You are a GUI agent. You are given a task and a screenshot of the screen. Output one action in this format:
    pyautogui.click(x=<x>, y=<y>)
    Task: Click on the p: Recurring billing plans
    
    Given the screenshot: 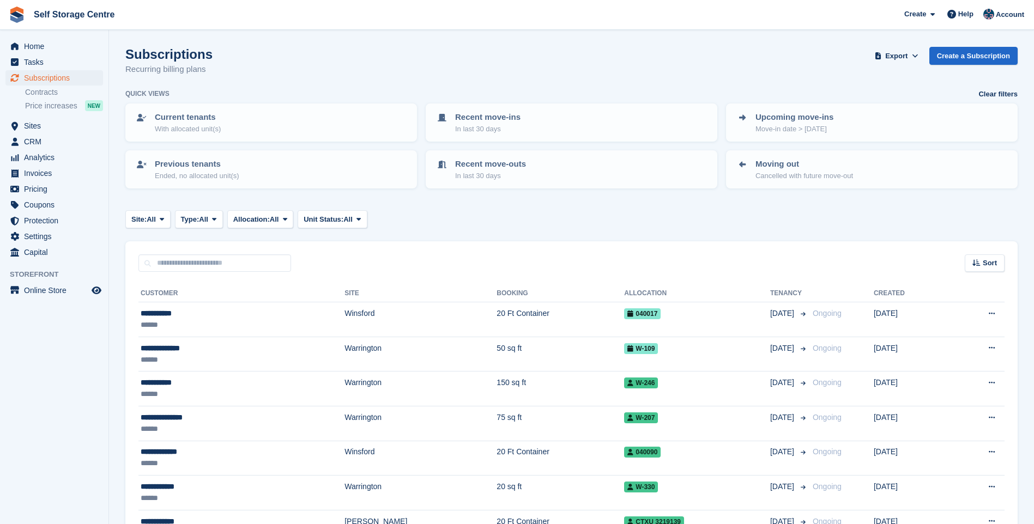 What is the action you would take?
    pyautogui.click(x=169, y=69)
    